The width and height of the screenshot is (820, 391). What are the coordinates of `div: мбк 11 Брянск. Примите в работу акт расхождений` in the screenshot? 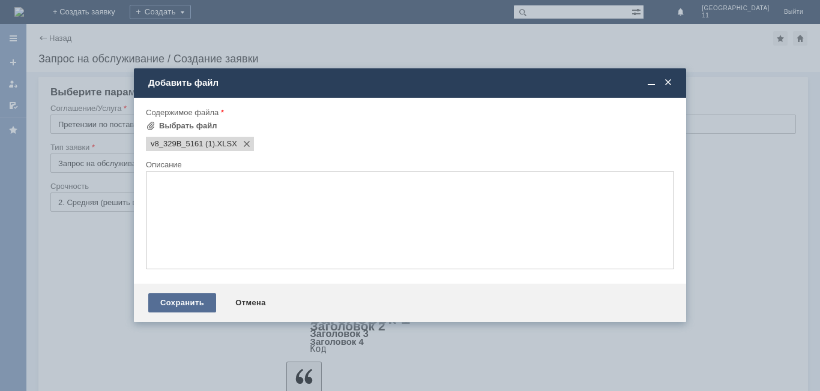 It's located at (90, 14).